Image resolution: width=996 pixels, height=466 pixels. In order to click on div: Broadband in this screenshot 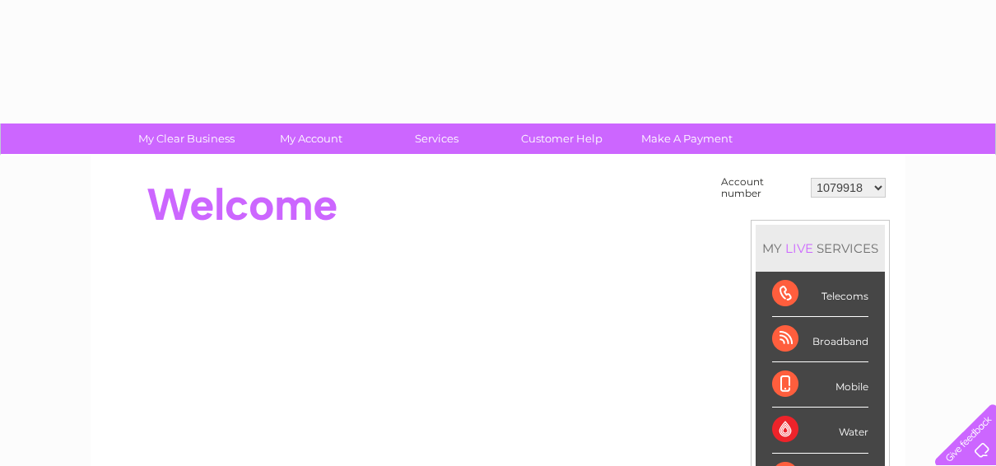, I will do `click(820, 339)`.